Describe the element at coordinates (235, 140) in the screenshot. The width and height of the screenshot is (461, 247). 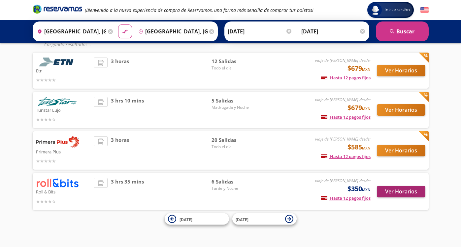
I see `span: 20 Salidas` at that location.